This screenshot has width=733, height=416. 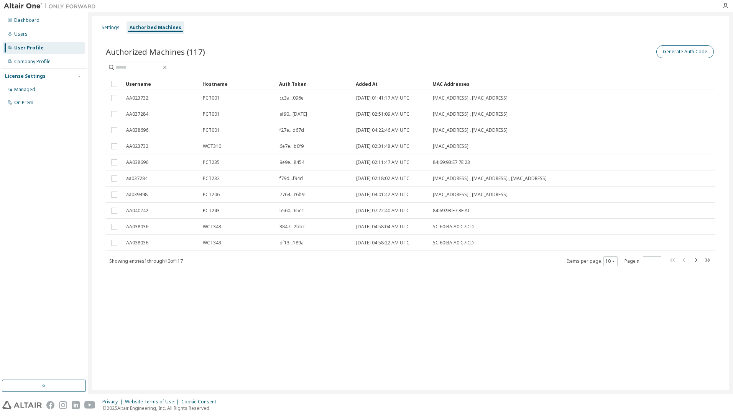 I want to click on span: 5560...65cc, so click(x=291, y=211).